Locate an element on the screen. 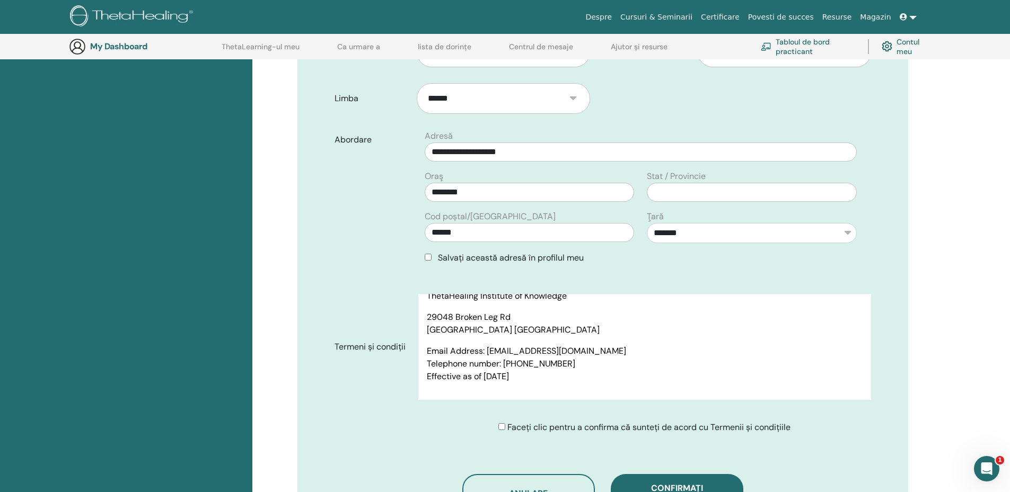 The width and height of the screenshot is (1010, 492). label: Abordare is located at coordinates (373, 140).